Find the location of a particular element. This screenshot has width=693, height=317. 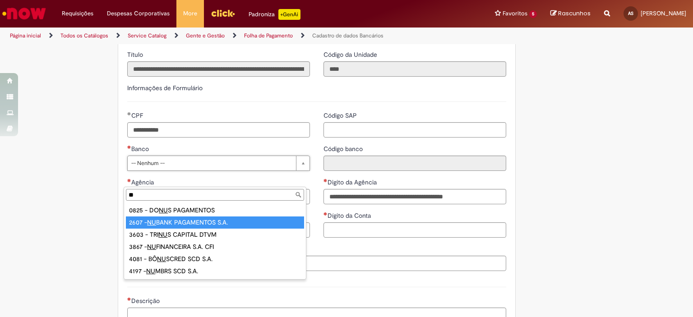

div: 3603 - TRI S CAPITAL DTVM is located at coordinates (215, 235).